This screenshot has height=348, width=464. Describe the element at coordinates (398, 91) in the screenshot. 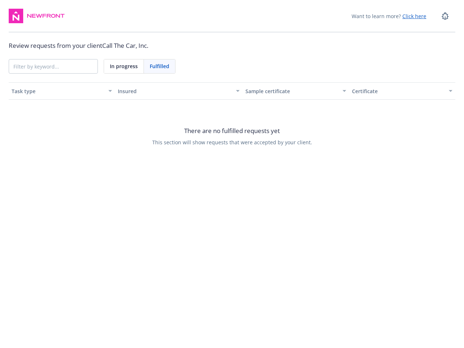

I see `div: Certificate` at that location.